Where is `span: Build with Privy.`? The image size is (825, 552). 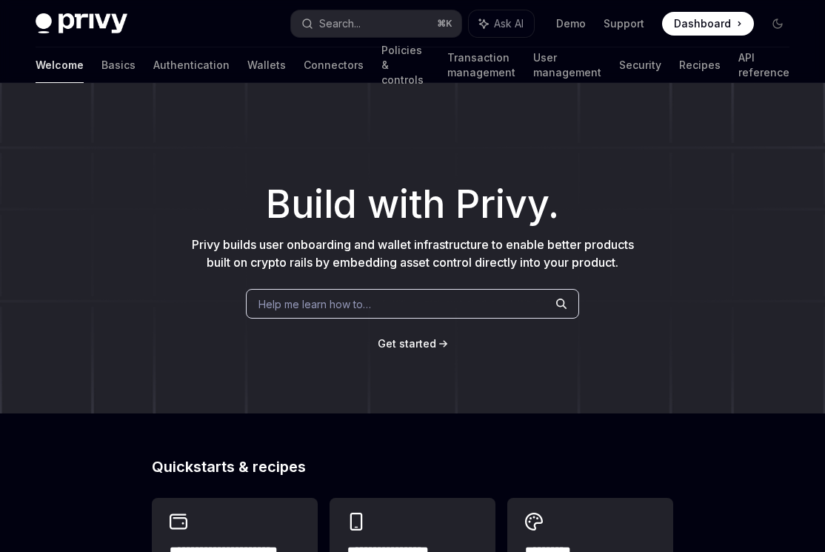
span: Build with Privy. is located at coordinates (413, 204).